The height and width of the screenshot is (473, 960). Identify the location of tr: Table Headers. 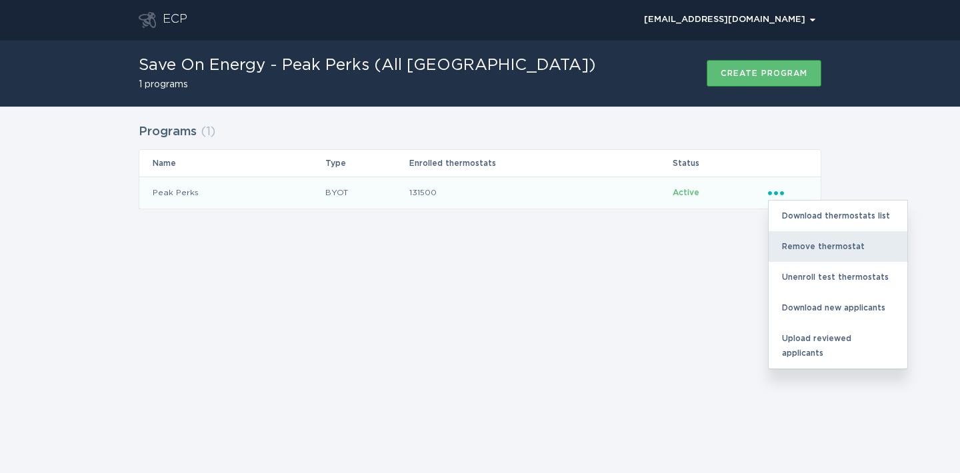
(480, 163).